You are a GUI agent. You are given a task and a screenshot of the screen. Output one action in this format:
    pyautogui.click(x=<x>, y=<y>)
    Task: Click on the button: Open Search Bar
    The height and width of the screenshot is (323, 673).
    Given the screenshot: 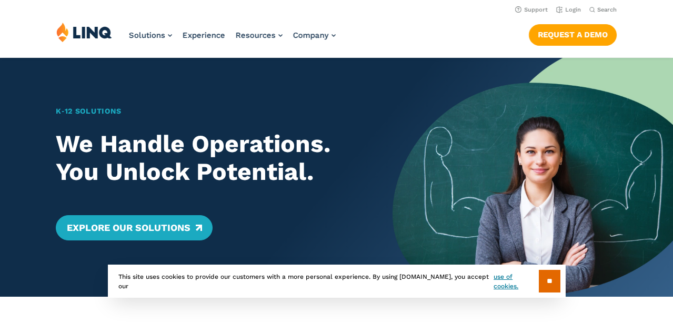 What is the action you would take?
    pyautogui.click(x=603, y=9)
    